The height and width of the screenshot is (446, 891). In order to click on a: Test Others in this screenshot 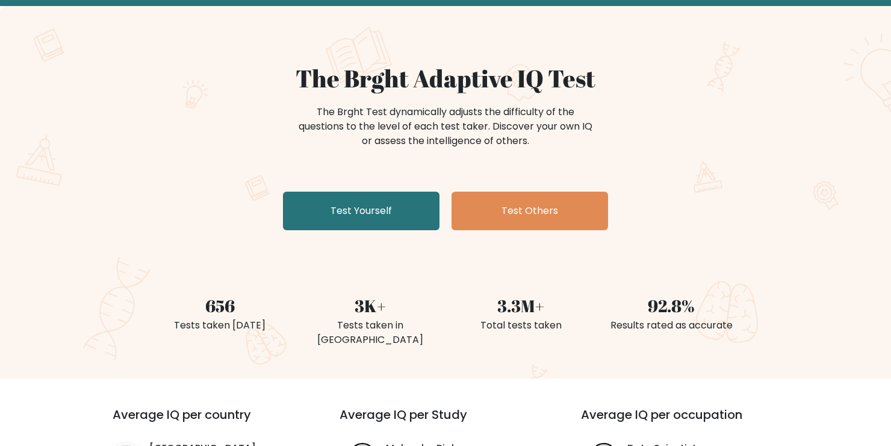, I will do `click(530, 211)`.